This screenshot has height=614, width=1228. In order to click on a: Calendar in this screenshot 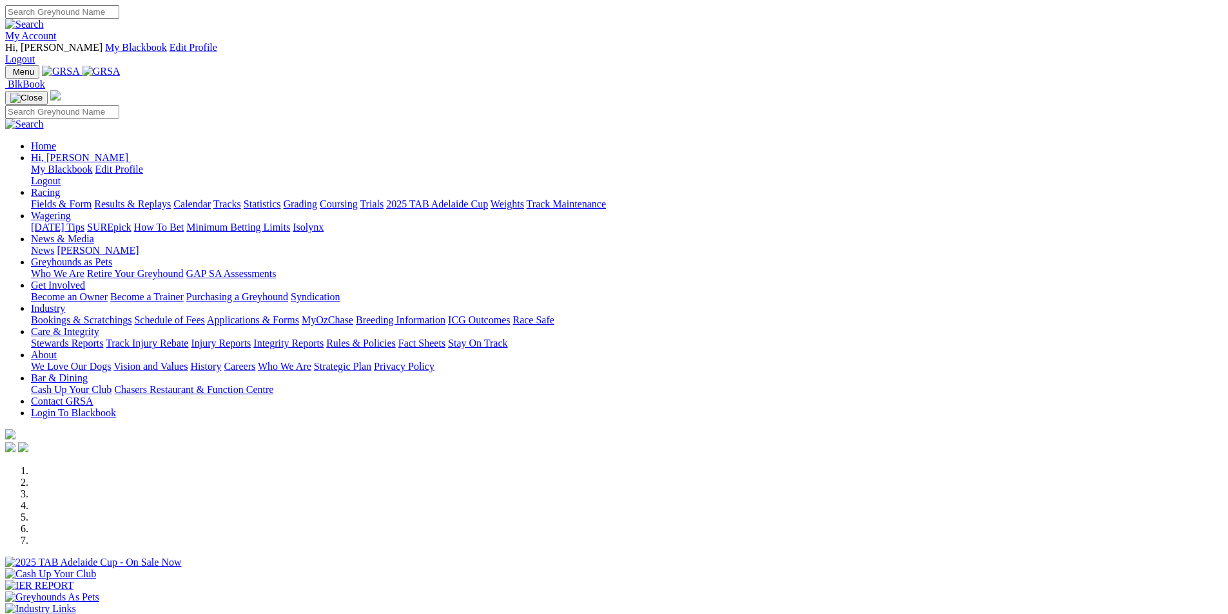, I will do `click(192, 204)`.